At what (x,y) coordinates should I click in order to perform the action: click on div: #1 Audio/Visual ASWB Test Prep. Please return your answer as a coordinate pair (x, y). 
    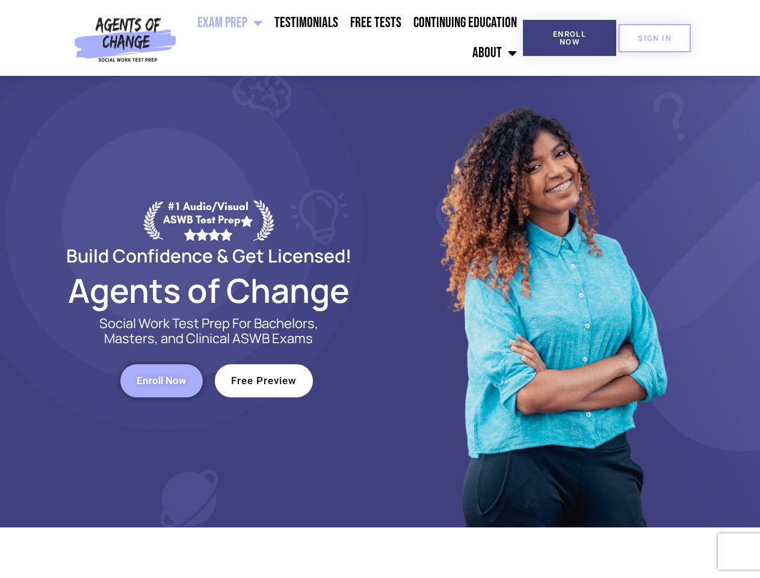
    Looking at the image, I should click on (208, 220).